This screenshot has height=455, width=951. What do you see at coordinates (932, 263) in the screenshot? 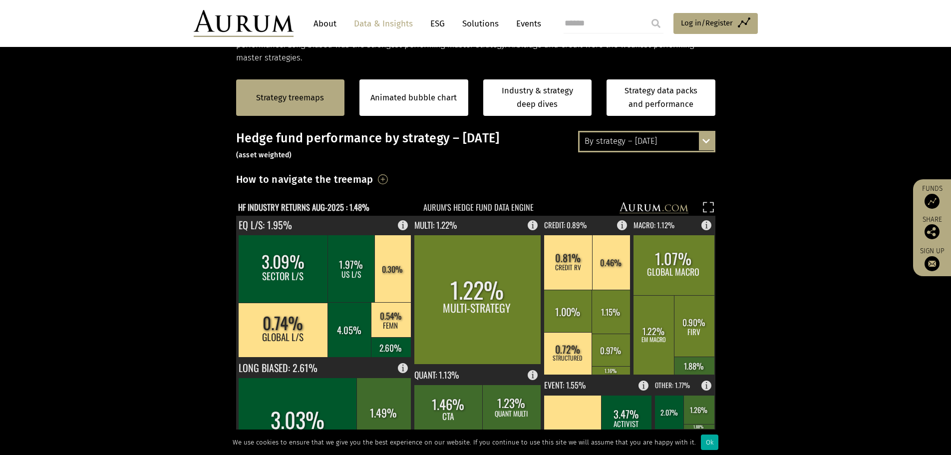
I see `img: Sign up to our newsletter` at bounding box center [932, 263].